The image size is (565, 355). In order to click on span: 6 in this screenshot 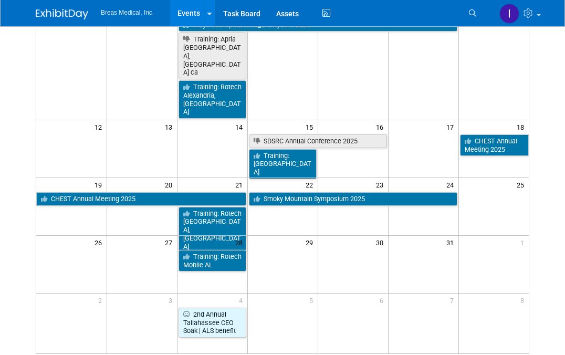, I will do `click(383, 300)`.